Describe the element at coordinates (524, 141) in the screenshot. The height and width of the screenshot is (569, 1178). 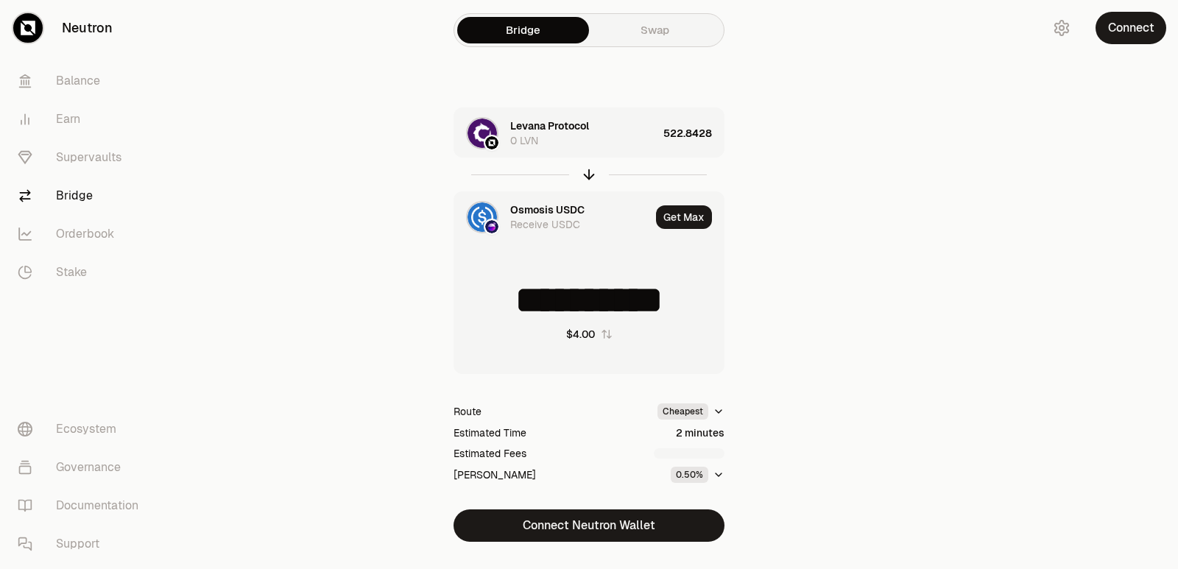
I see `div: 0 LVN` at that location.